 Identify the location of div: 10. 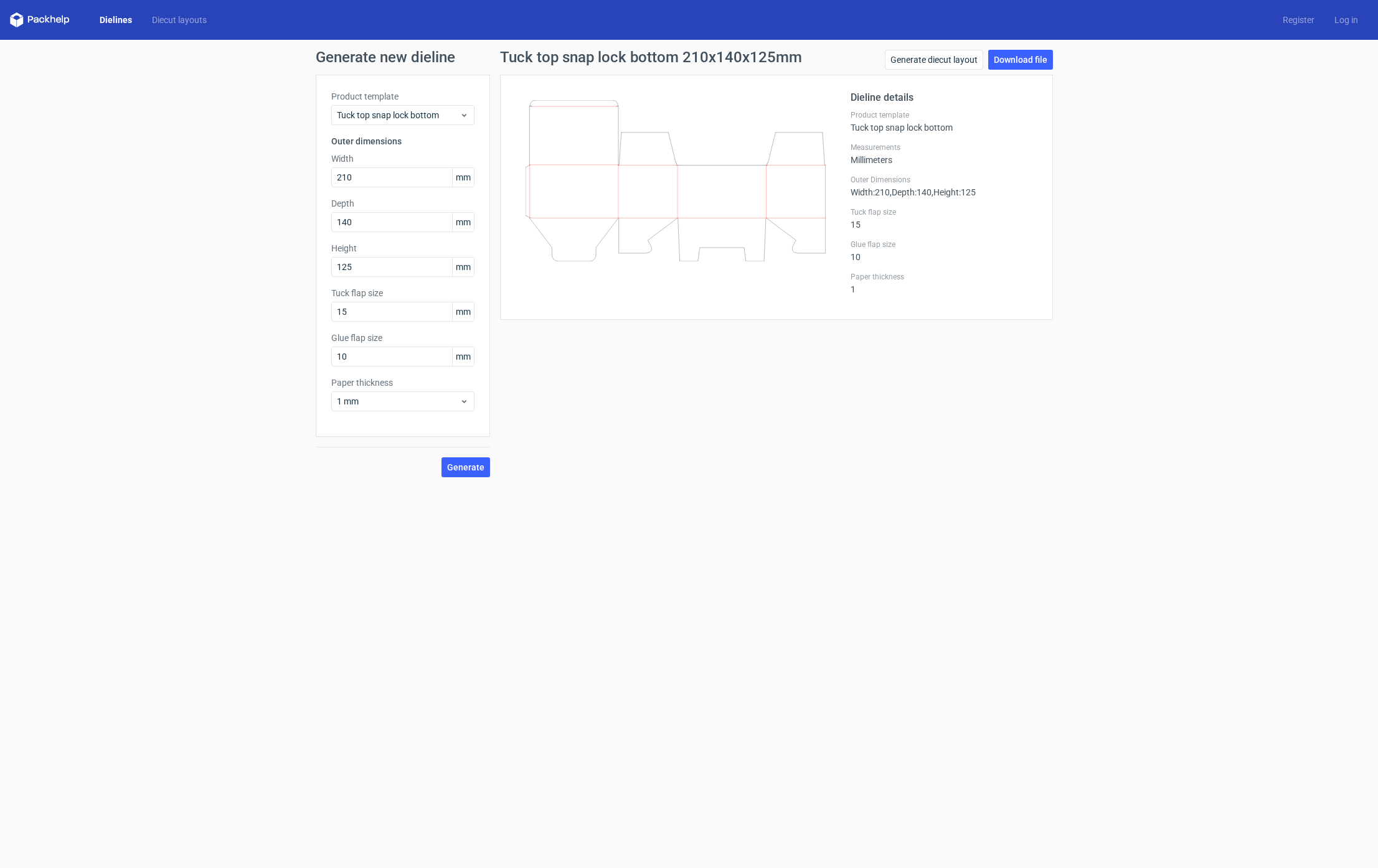
(944, 251).